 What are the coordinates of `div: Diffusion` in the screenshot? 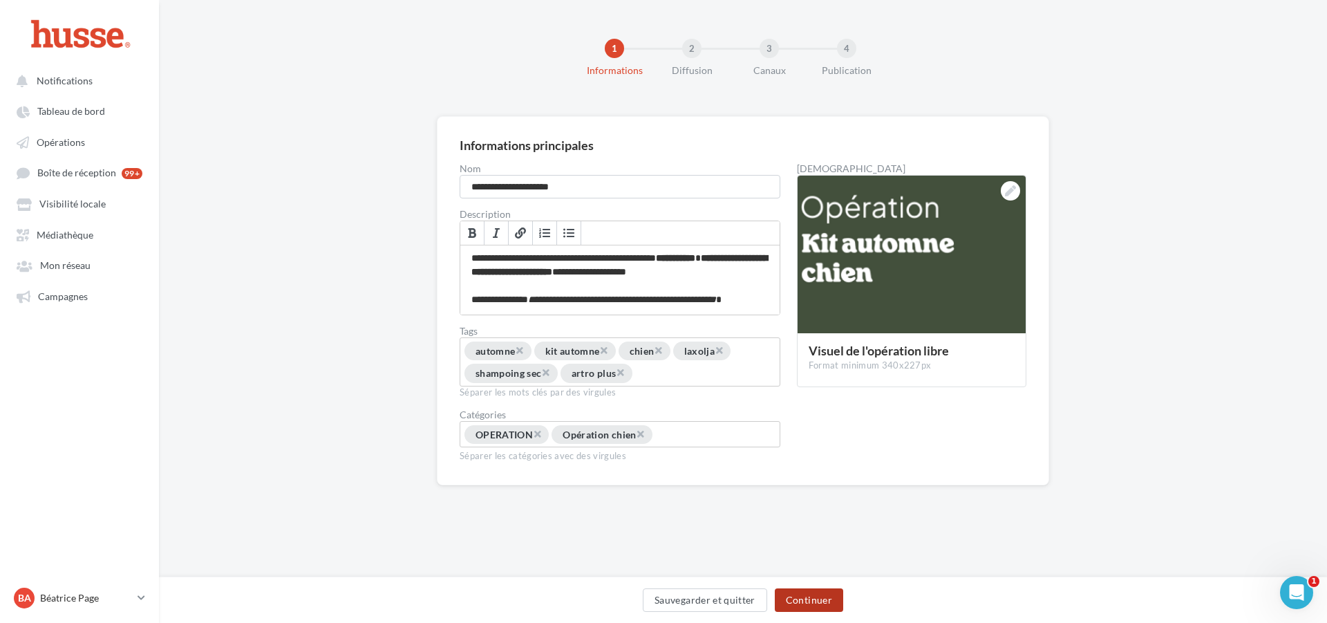 It's located at (692, 70).